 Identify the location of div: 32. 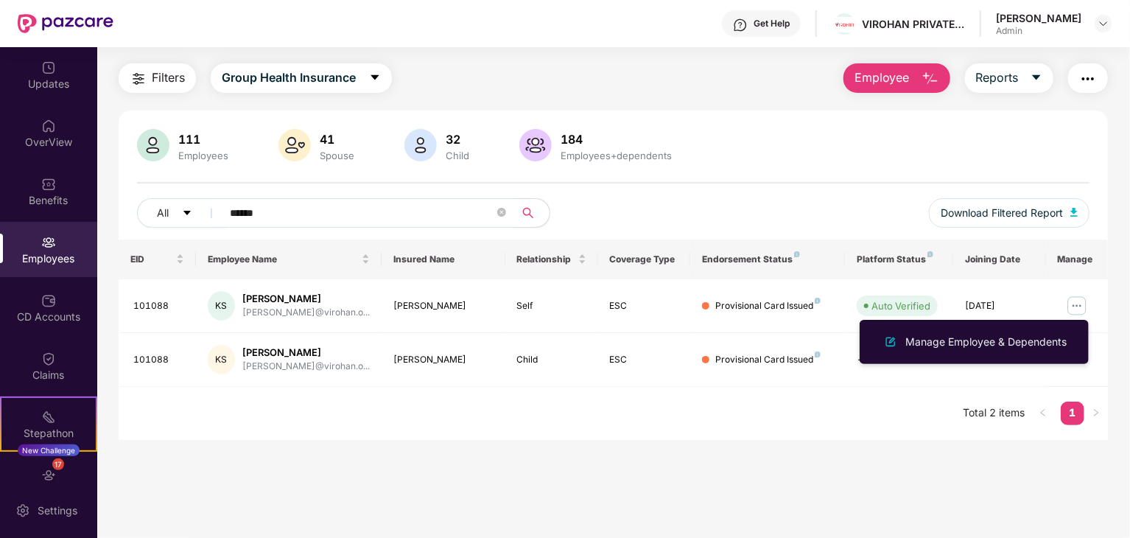
(458, 139).